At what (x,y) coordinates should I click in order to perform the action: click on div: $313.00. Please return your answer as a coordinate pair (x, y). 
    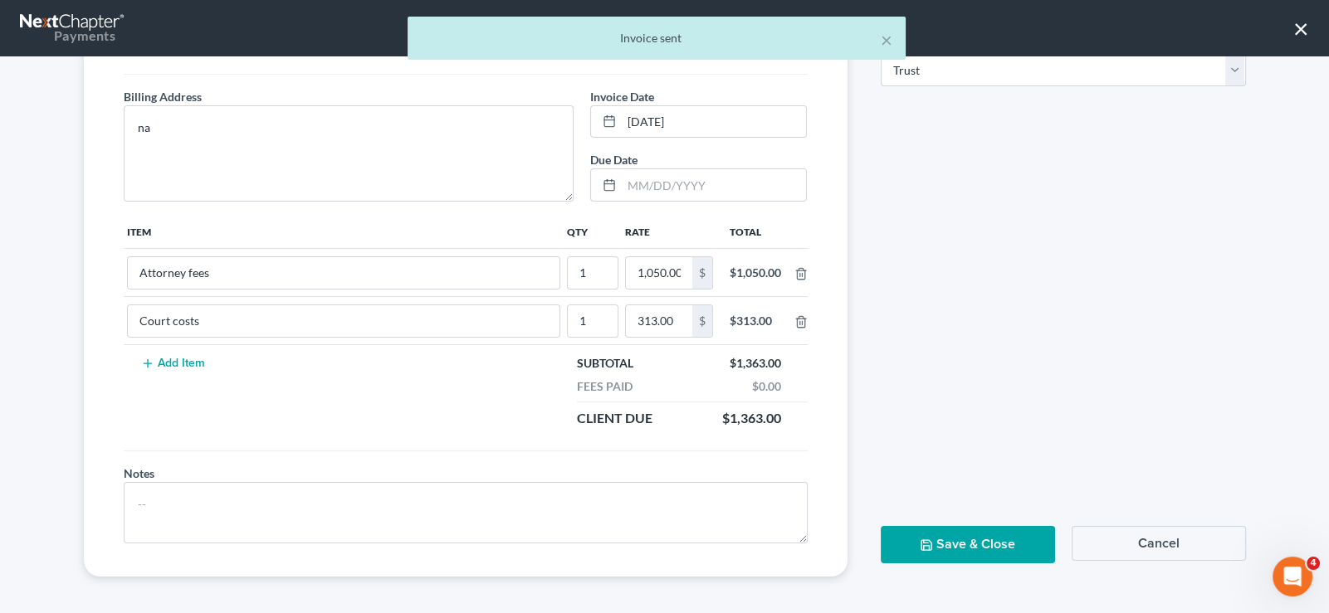
    Looking at the image, I should click on (755, 321).